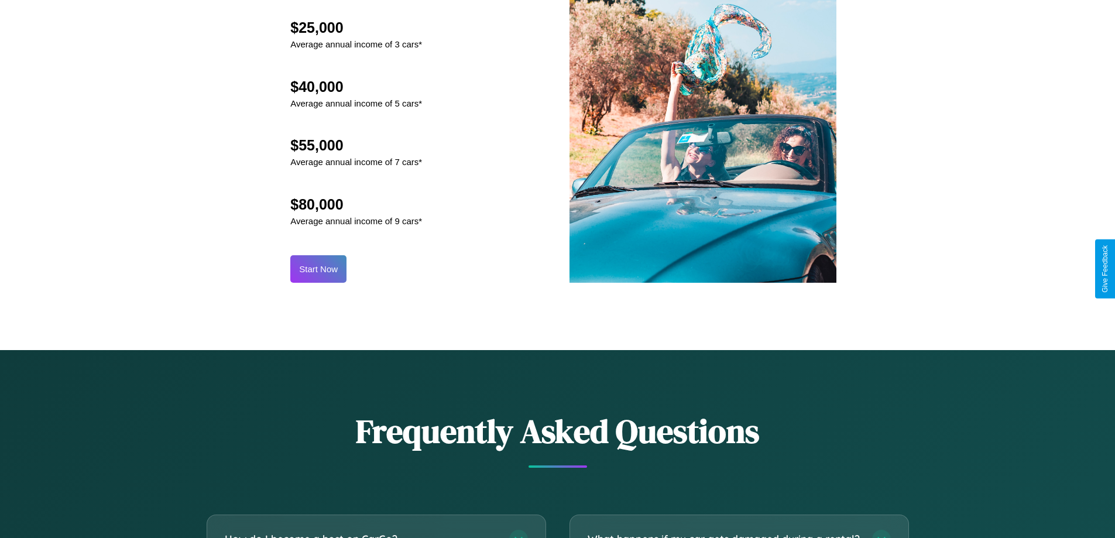 The image size is (1115, 538). What do you see at coordinates (356, 161) in the screenshot?
I see `p: Average annual income of 7 cars*` at bounding box center [356, 161].